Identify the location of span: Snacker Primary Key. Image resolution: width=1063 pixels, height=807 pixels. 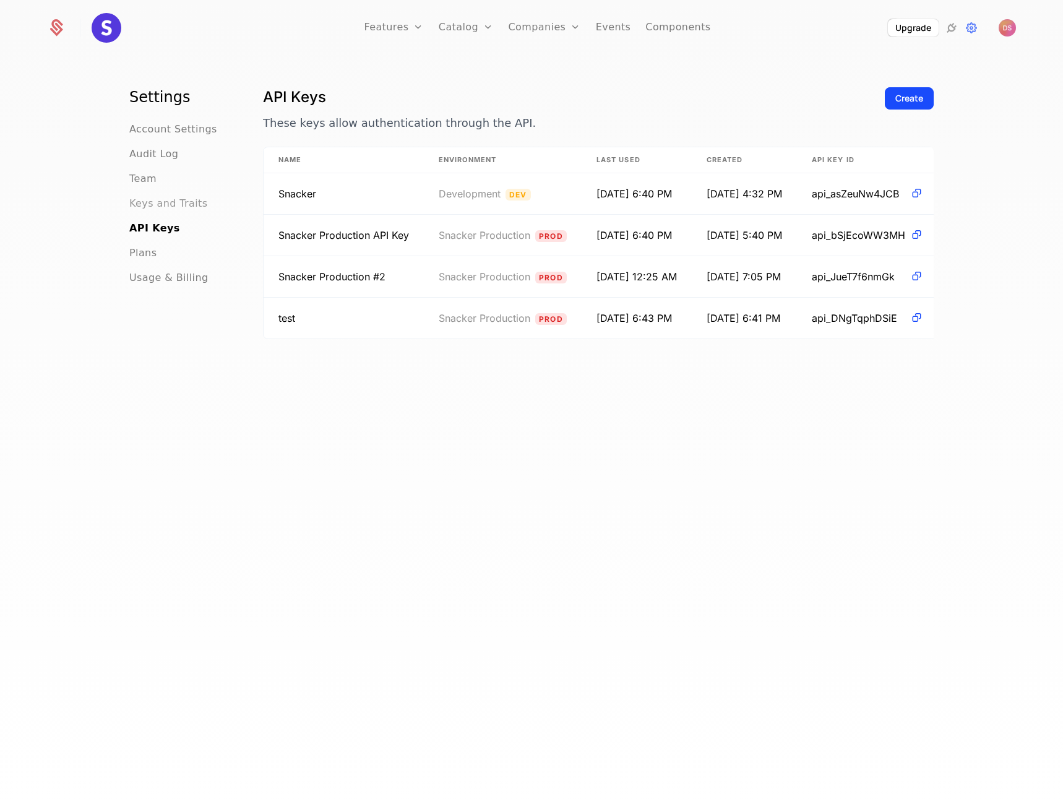
(297, 194).